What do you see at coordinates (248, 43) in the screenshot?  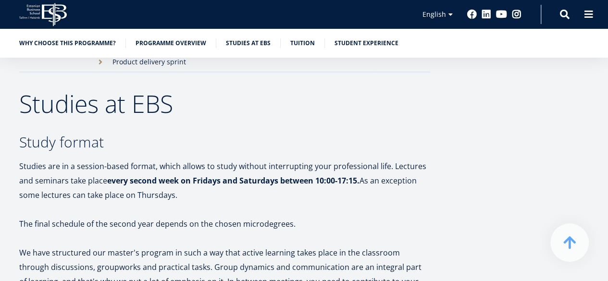 I see `a: Studies at EBS` at bounding box center [248, 43].